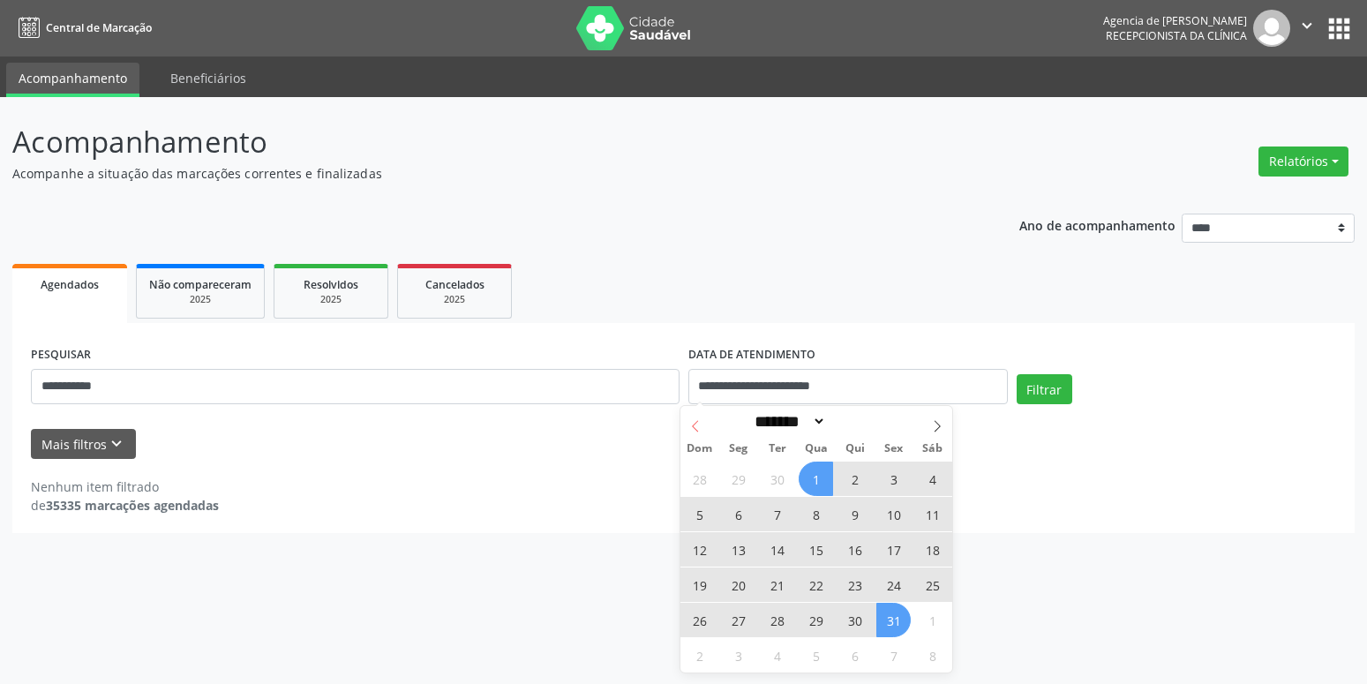  I want to click on button: Relatórios, so click(1303, 161).